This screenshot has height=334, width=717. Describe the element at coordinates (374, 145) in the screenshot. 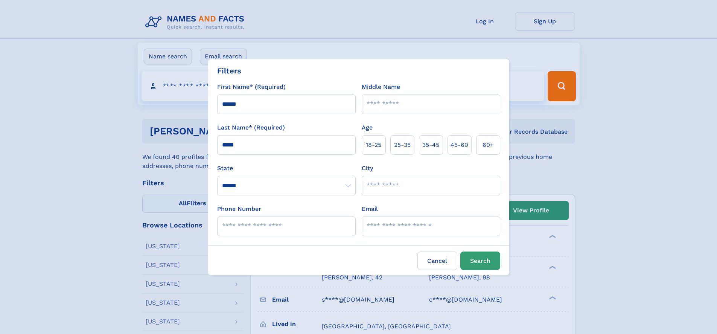

I see `span: 18‑25` at that location.